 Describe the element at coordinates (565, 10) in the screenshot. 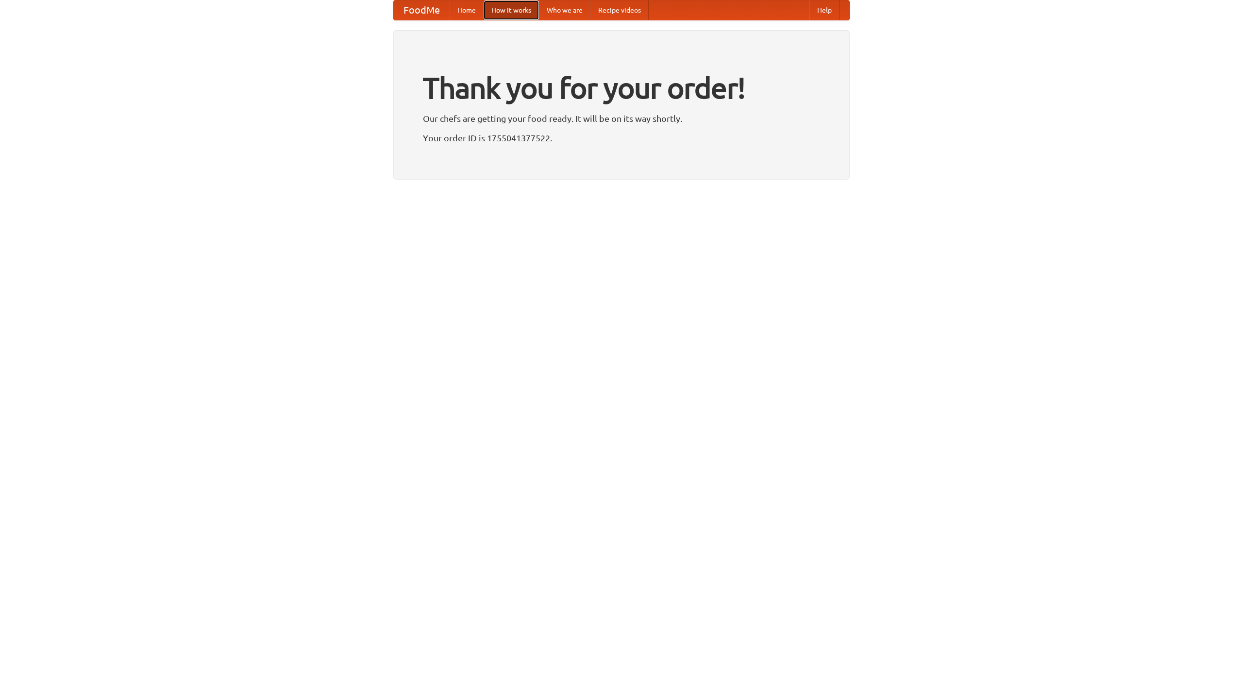

I see `a: Who we are` at that location.